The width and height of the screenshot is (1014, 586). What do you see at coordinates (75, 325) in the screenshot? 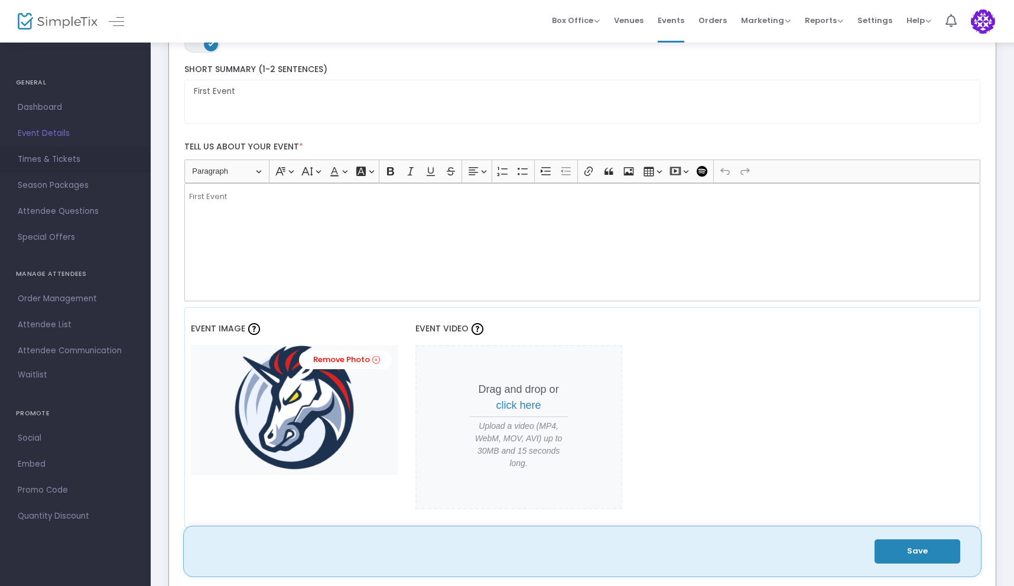
I see `span: Attendee List` at bounding box center [75, 325].